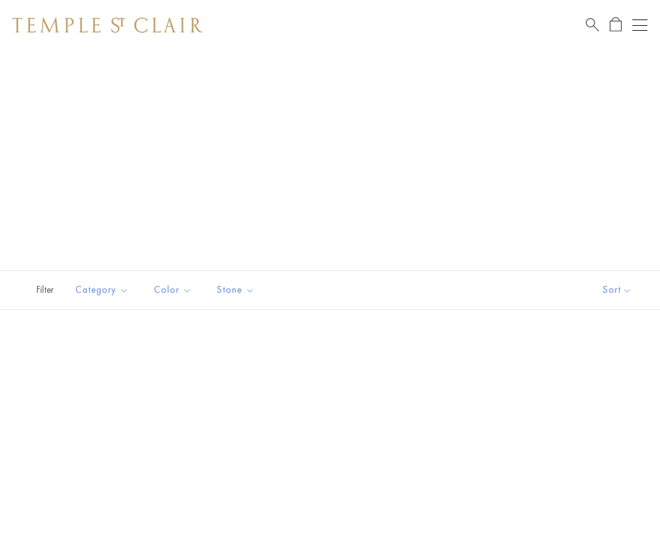 Image resolution: width=660 pixels, height=558 pixels. Describe the element at coordinates (236, 290) in the screenshot. I see `button: Stone` at that location.